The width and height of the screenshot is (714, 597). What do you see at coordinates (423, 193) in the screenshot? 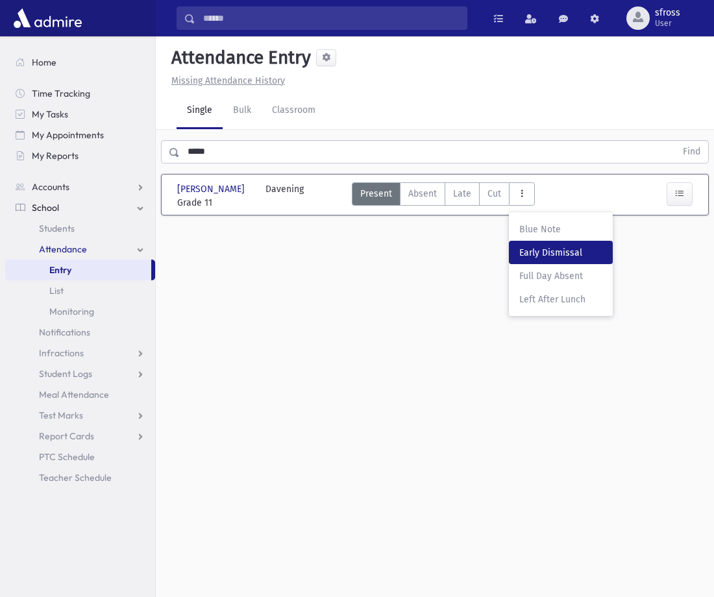
I see `span: Absent` at bounding box center [423, 193].